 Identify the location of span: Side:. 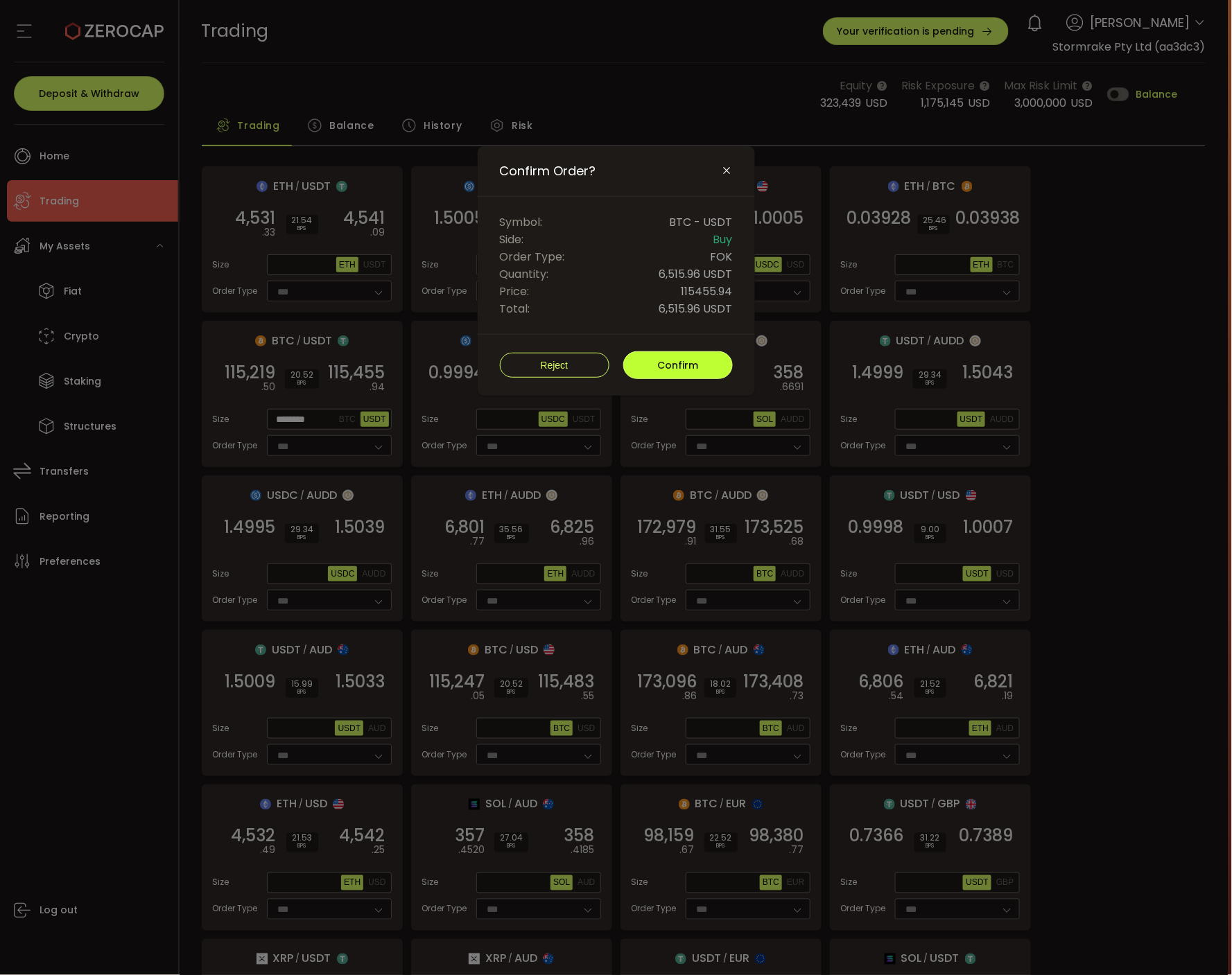
(512, 239).